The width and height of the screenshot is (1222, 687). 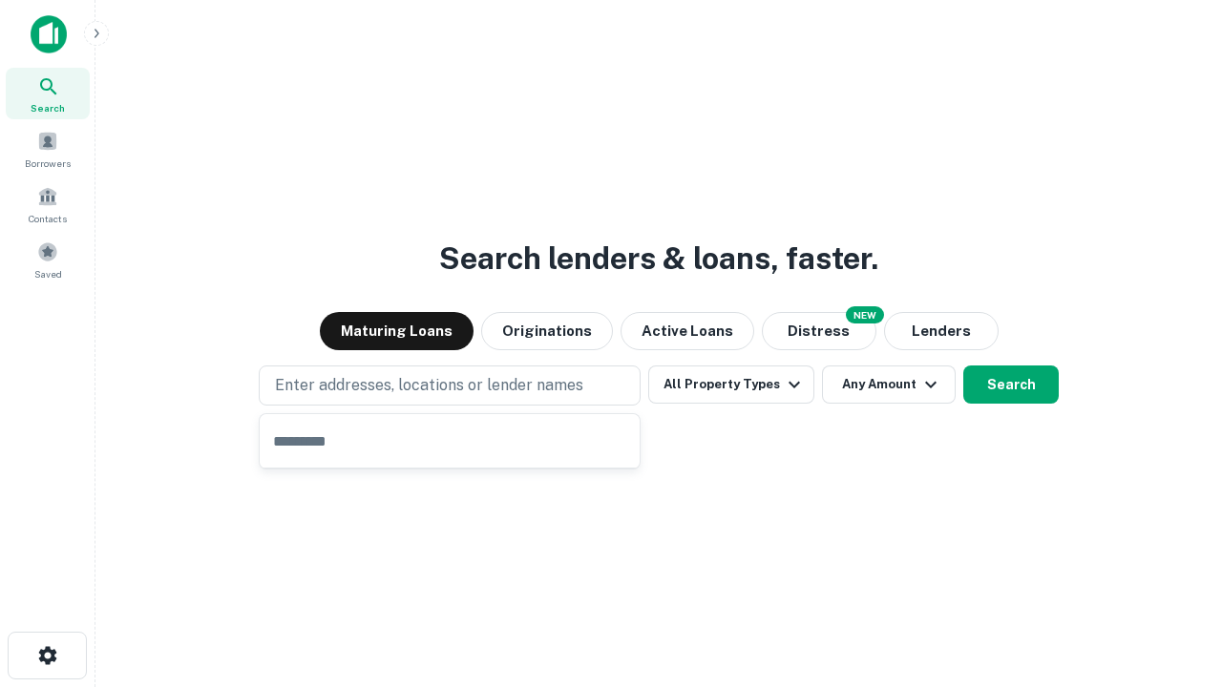 What do you see at coordinates (1174, 581) in the screenshot?
I see `div: Chat Widget` at bounding box center [1174, 581].